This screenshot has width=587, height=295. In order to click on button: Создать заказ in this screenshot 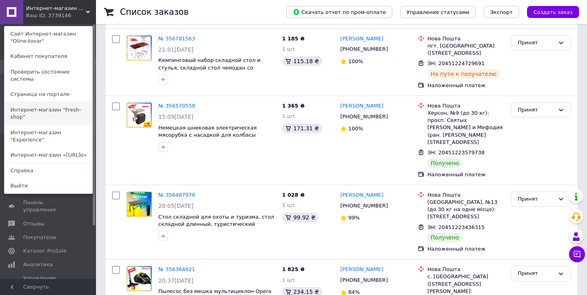, I will do `click(553, 12)`.